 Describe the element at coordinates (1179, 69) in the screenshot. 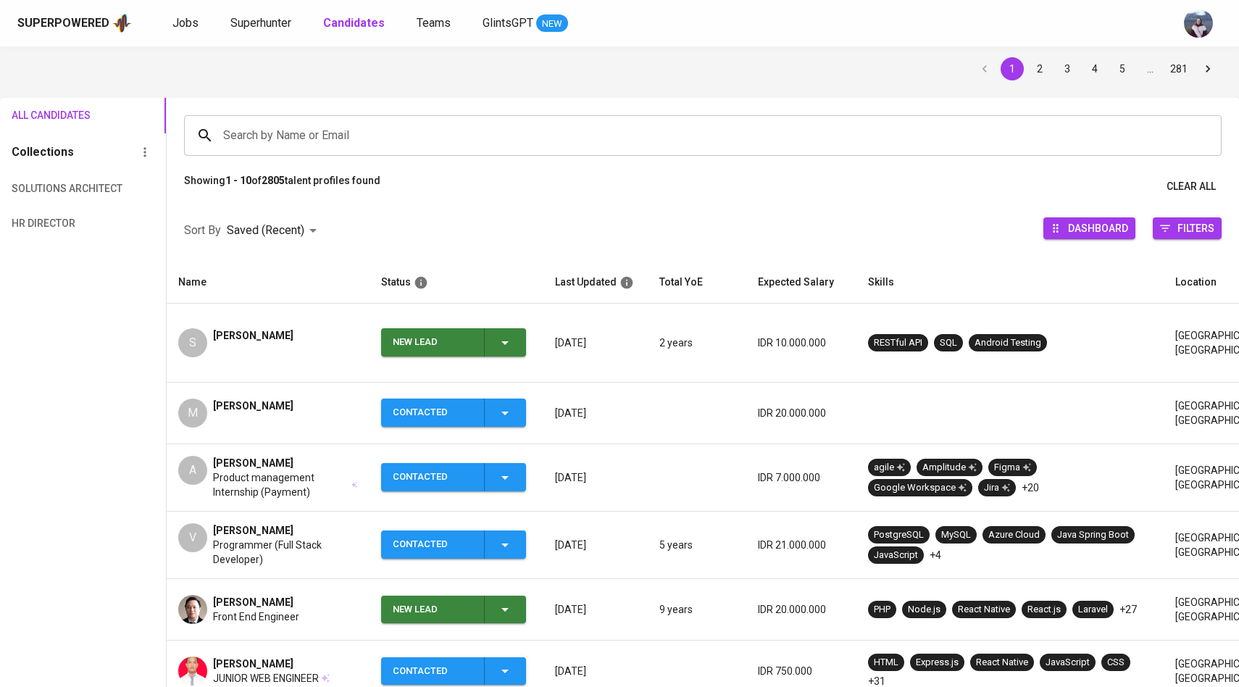

I see `button: Go to page 281` at that location.